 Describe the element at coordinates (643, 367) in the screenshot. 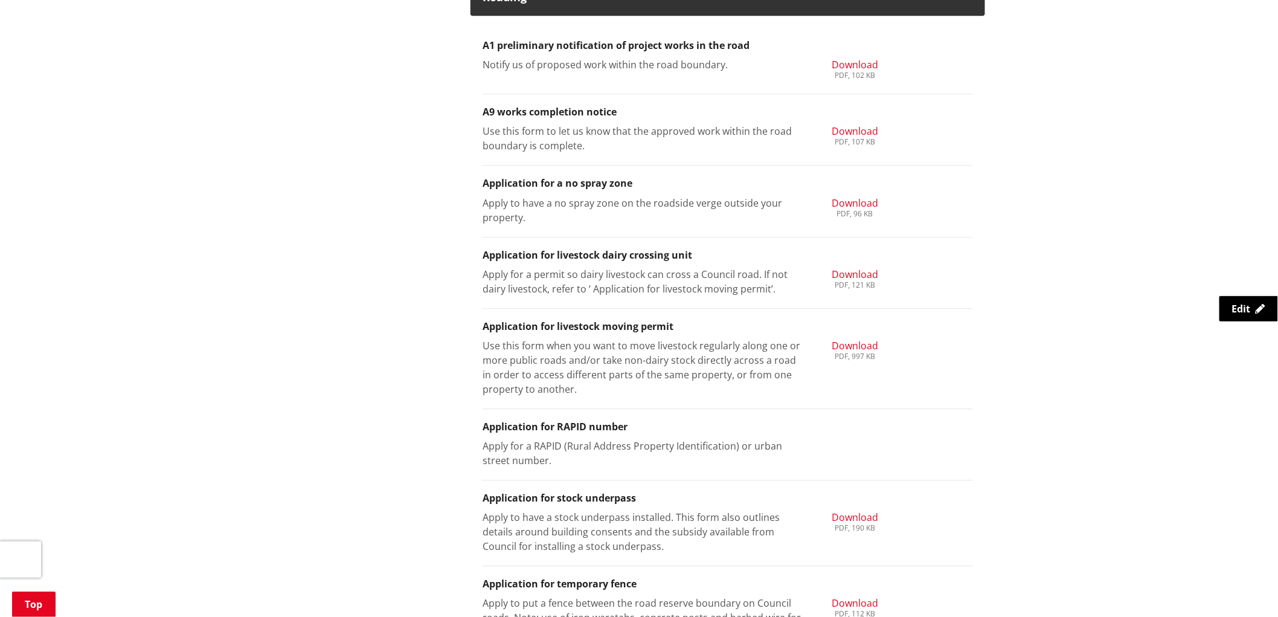

I see `p: Use this form when you want to move livestock regularly along one or more public roads and/or tak...` at that location.